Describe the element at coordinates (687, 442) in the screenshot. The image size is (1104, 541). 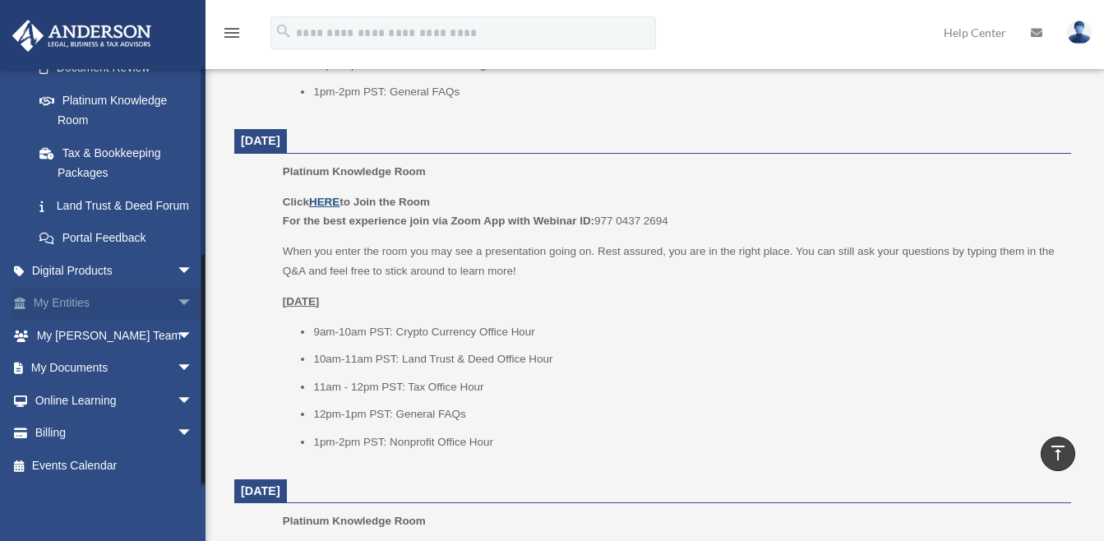
I see `li: 1pm-2pm PST: Nonprofit Office Hour` at that location.